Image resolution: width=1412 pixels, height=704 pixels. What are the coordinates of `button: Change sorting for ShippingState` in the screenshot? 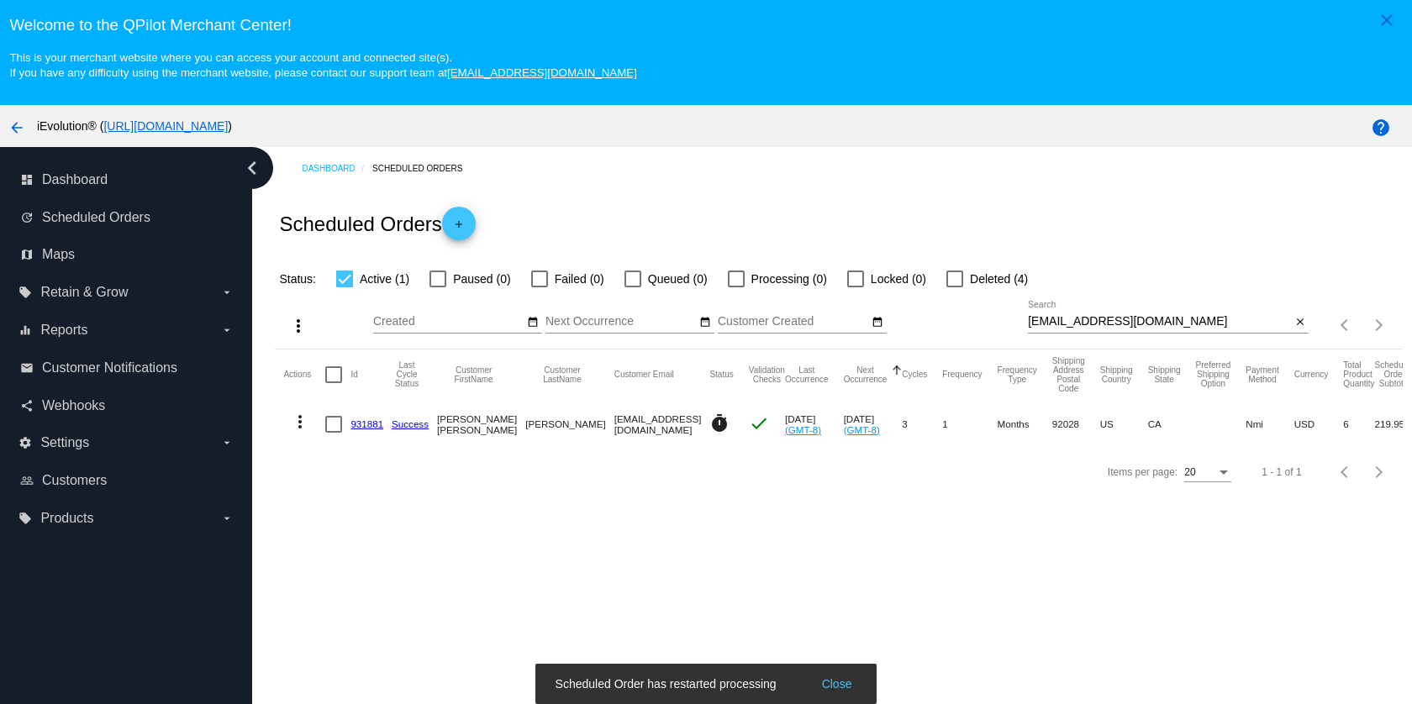 It's located at (1164, 375).